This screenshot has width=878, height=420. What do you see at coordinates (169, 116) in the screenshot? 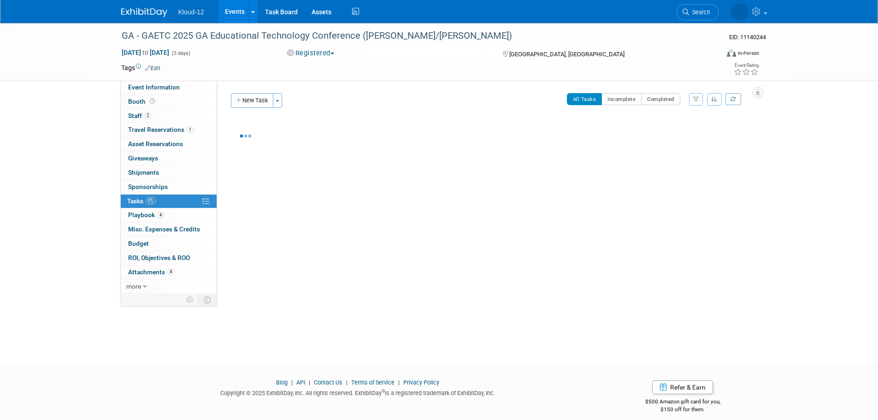
I see `a: Staff2` at bounding box center [169, 116].